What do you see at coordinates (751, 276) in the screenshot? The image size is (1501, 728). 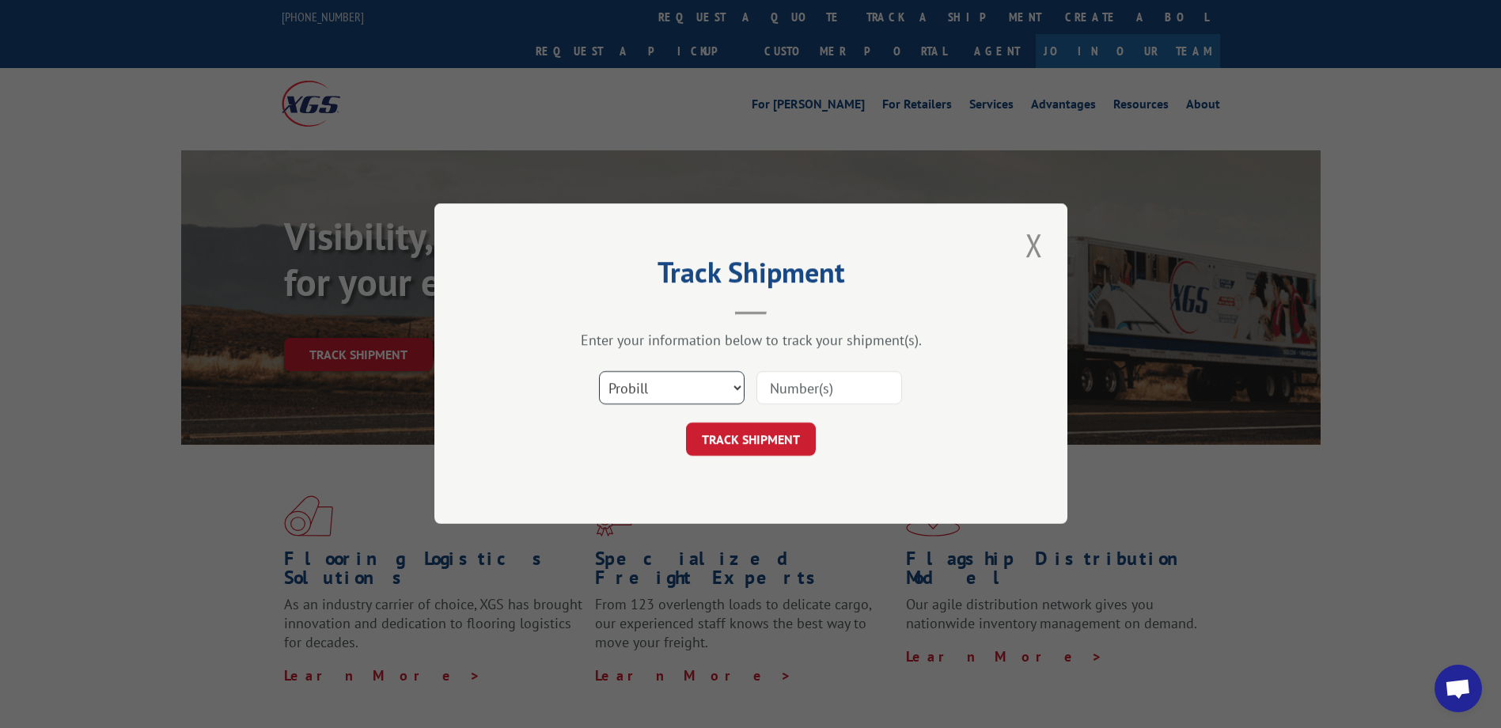 I see `h2: Track Shipment` at bounding box center [751, 276].